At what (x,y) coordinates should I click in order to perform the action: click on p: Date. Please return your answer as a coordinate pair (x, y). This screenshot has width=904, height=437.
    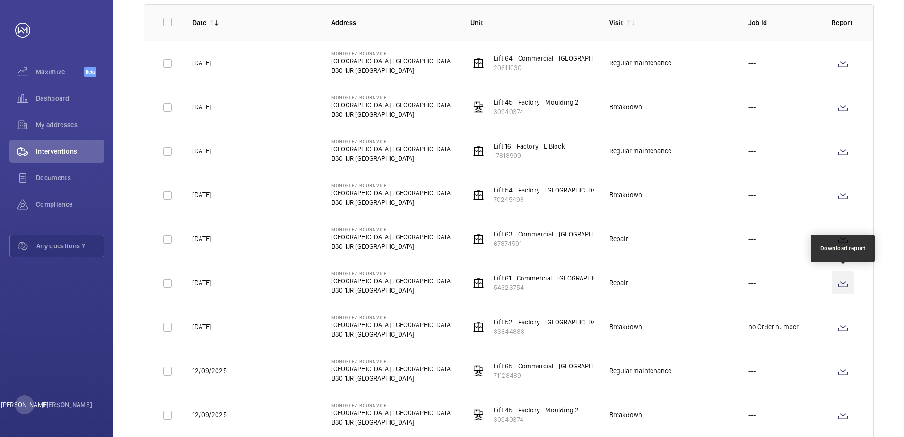
    Looking at the image, I should click on (199, 23).